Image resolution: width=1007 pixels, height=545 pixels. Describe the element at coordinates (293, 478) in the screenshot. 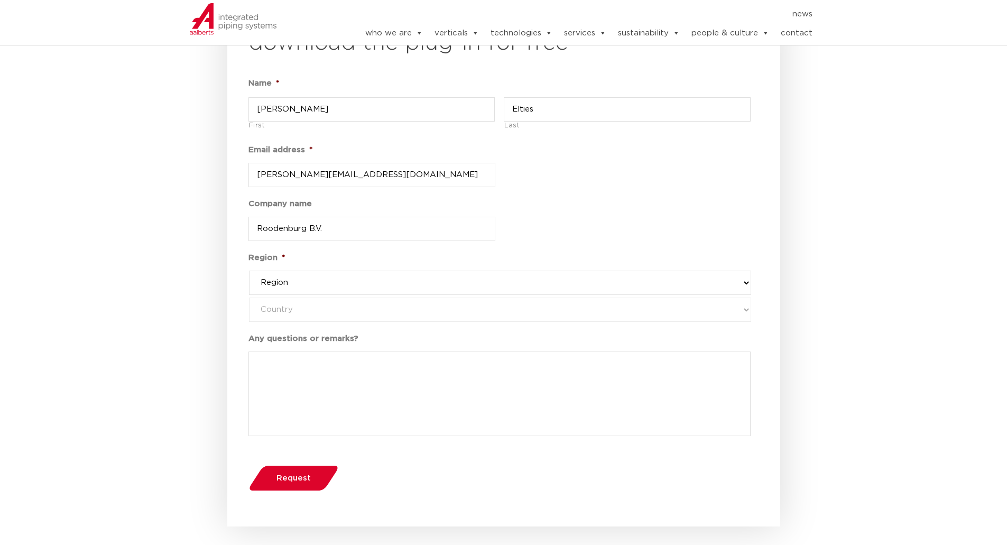

I see `button: Request` at that location.